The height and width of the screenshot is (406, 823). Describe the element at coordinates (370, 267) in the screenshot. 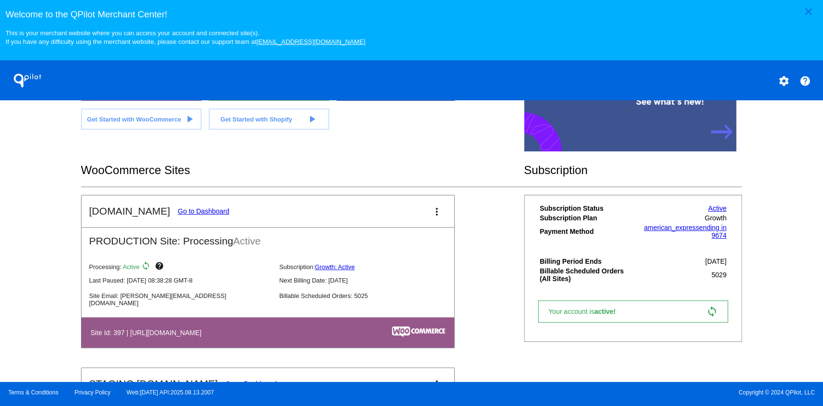

I see `p: Subscription:` at that location.